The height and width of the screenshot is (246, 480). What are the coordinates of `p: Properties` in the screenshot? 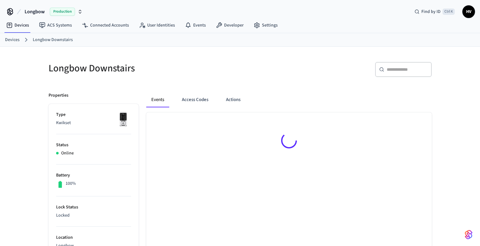 It's located at (58, 95).